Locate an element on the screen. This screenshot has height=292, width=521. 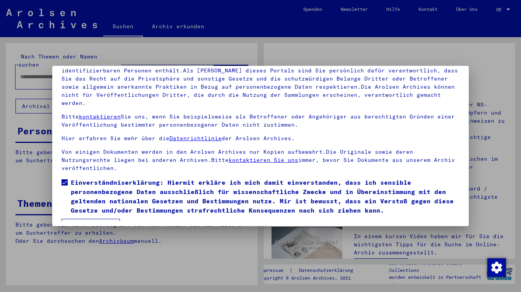
img: Zustimmung ändern is located at coordinates (497, 267).